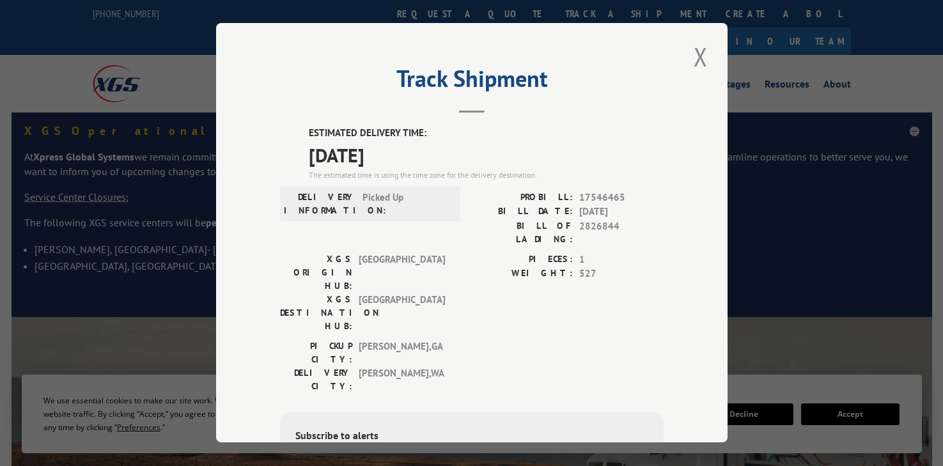 The width and height of the screenshot is (943, 466). Describe the element at coordinates (522, 233) in the screenshot. I see `label: BILL OF LADING:` at that location.